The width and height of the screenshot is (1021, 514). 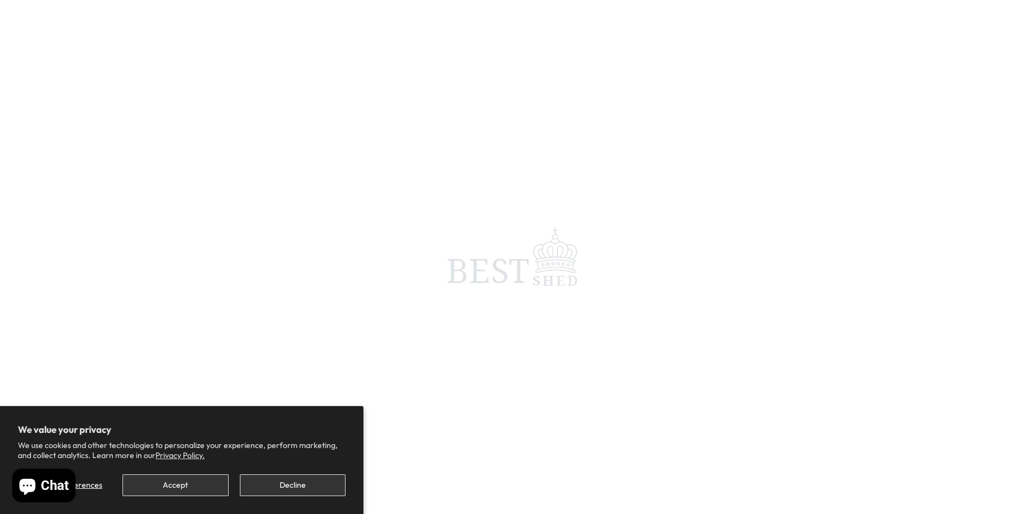 I want to click on a: Privacy Policy., so click(x=180, y=455).